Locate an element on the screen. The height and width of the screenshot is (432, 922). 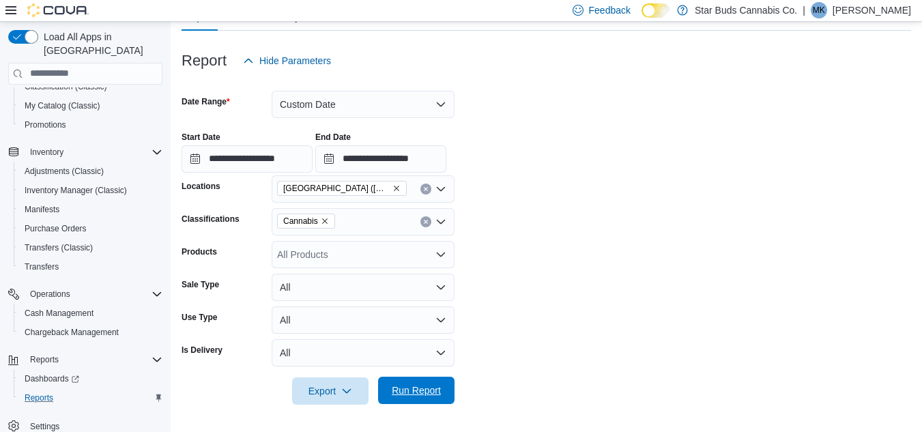
button: Custom Date is located at coordinates (363, 104).